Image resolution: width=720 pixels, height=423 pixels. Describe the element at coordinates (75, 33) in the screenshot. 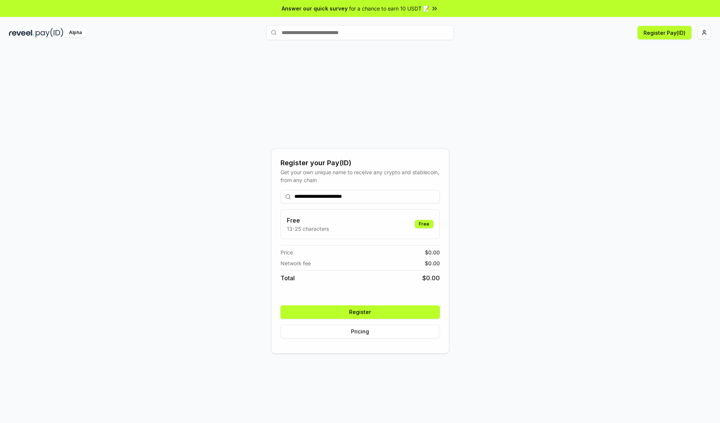

I see `div: Alpha` at that location.